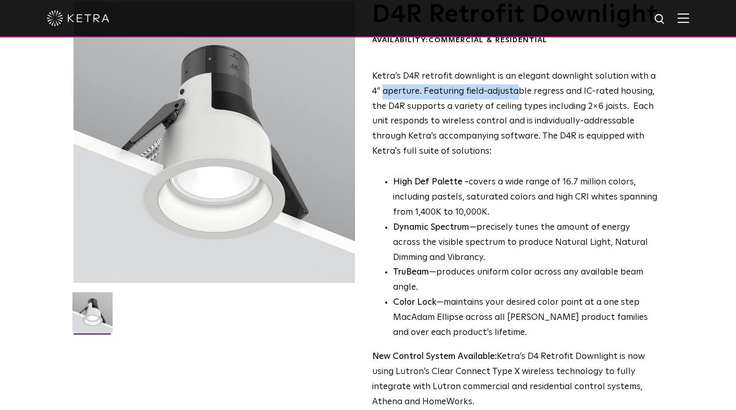 The width and height of the screenshot is (736, 410). I want to click on p: Ketra’s D4R retrofit downlight is an elegant downlight solution with a 4” aperture. Featuring fie..., so click(516, 114).